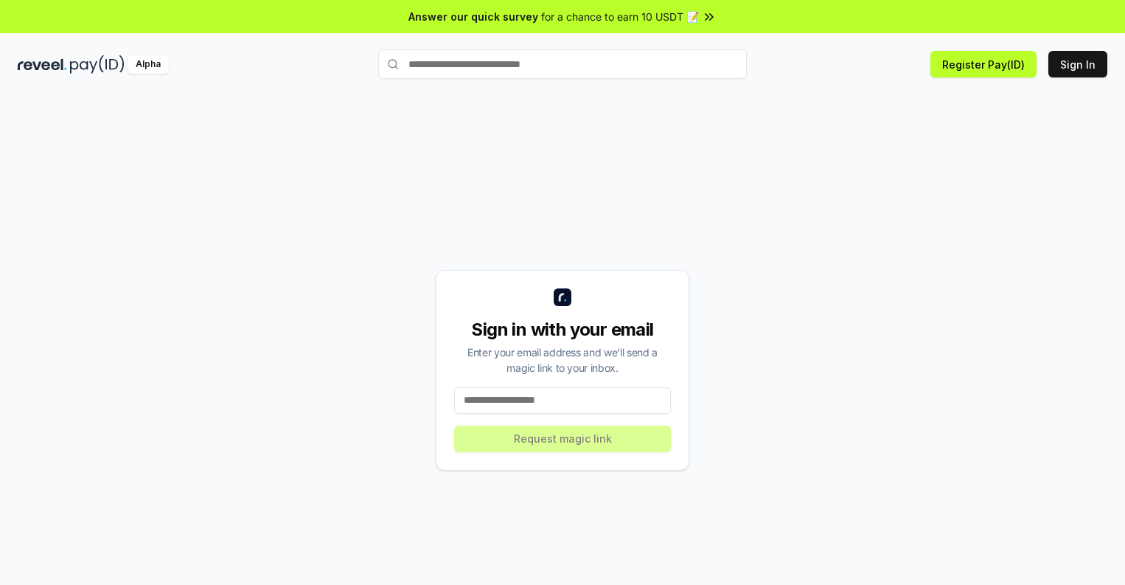 This screenshot has height=585, width=1125. What do you see at coordinates (620, 16) in the screenshot?
I see `span: for a chance to earn 10 USDT 📝` at bounding box center [620, 16].